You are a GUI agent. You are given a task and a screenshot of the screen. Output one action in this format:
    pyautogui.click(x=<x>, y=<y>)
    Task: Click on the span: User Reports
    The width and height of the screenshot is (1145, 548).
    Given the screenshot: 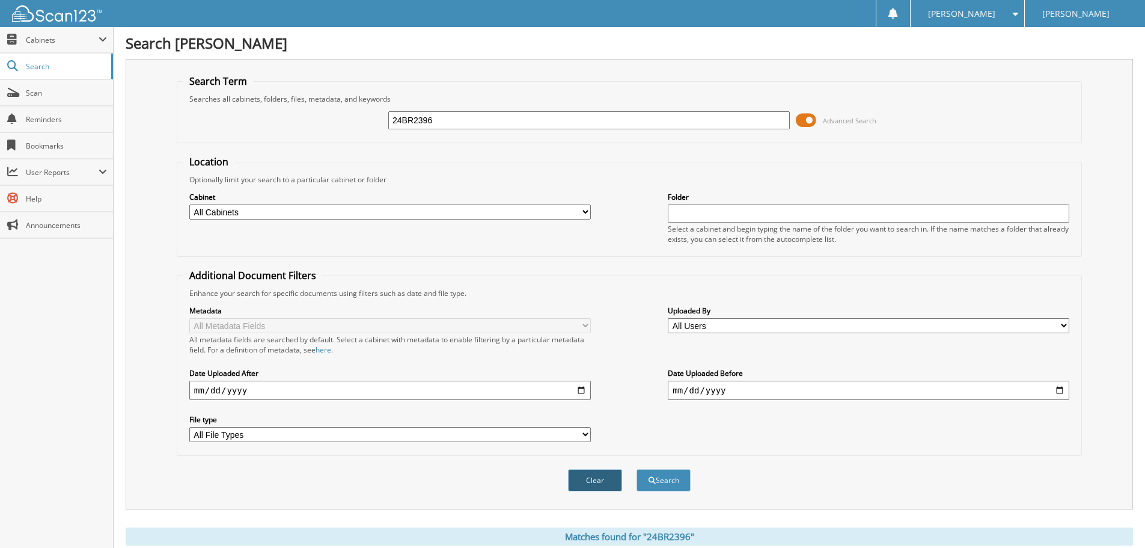 What is the action you would take?
    pyautogui.click(x=62, y=172)
    